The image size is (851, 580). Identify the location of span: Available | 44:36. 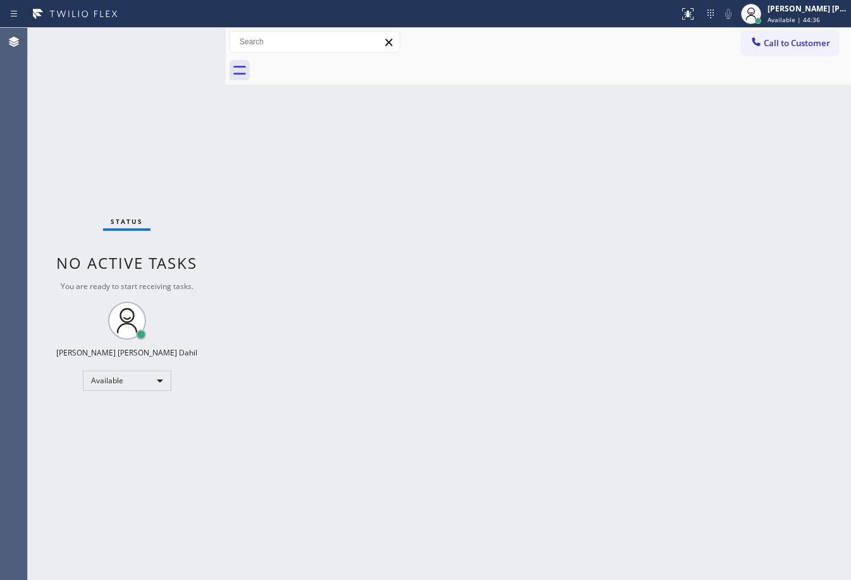
(793, 20).